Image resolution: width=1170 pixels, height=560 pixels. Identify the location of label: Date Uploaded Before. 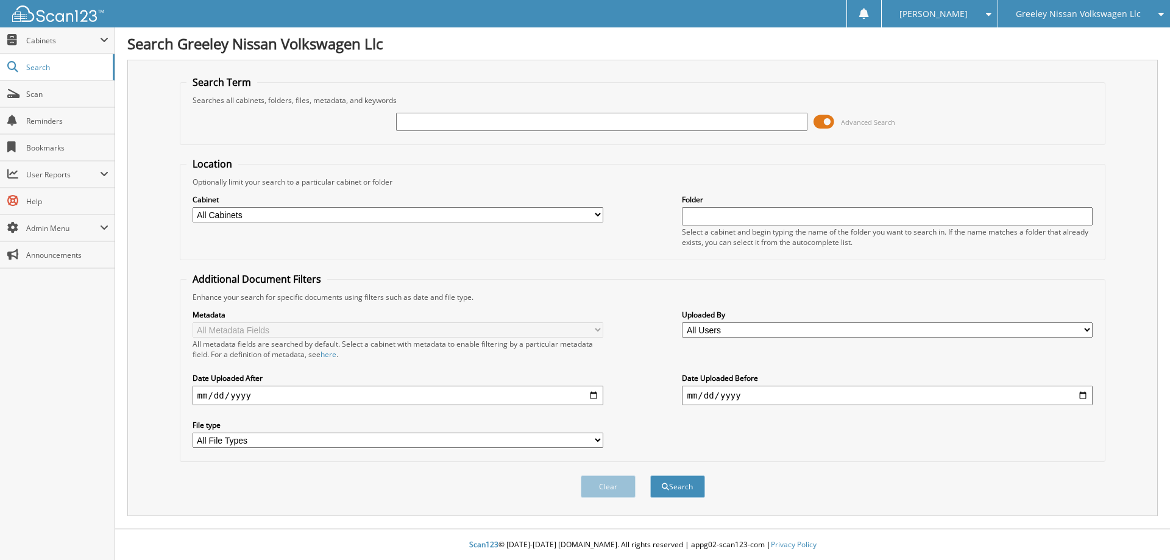
(887, 378).